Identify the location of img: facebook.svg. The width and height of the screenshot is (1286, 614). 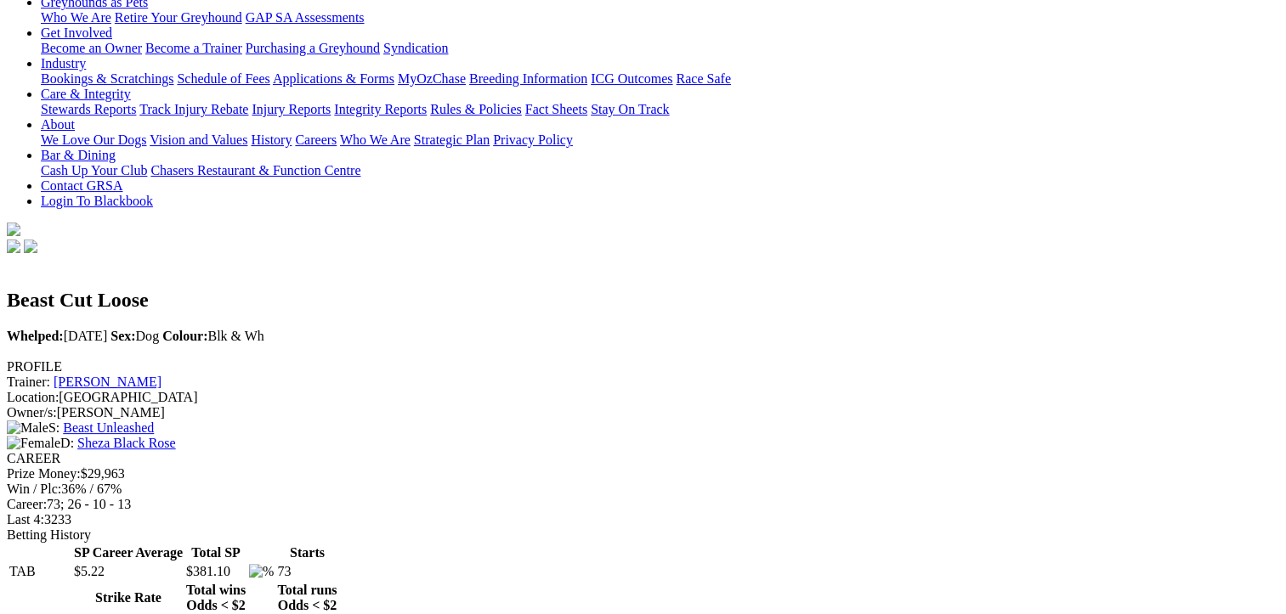
(14, 246).